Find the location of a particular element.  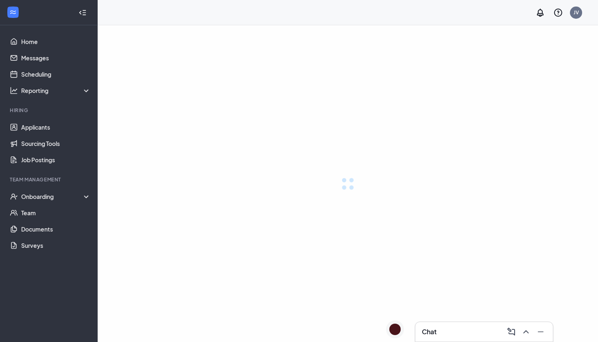

button: ChevronUp is located at coordinates (526, 331).